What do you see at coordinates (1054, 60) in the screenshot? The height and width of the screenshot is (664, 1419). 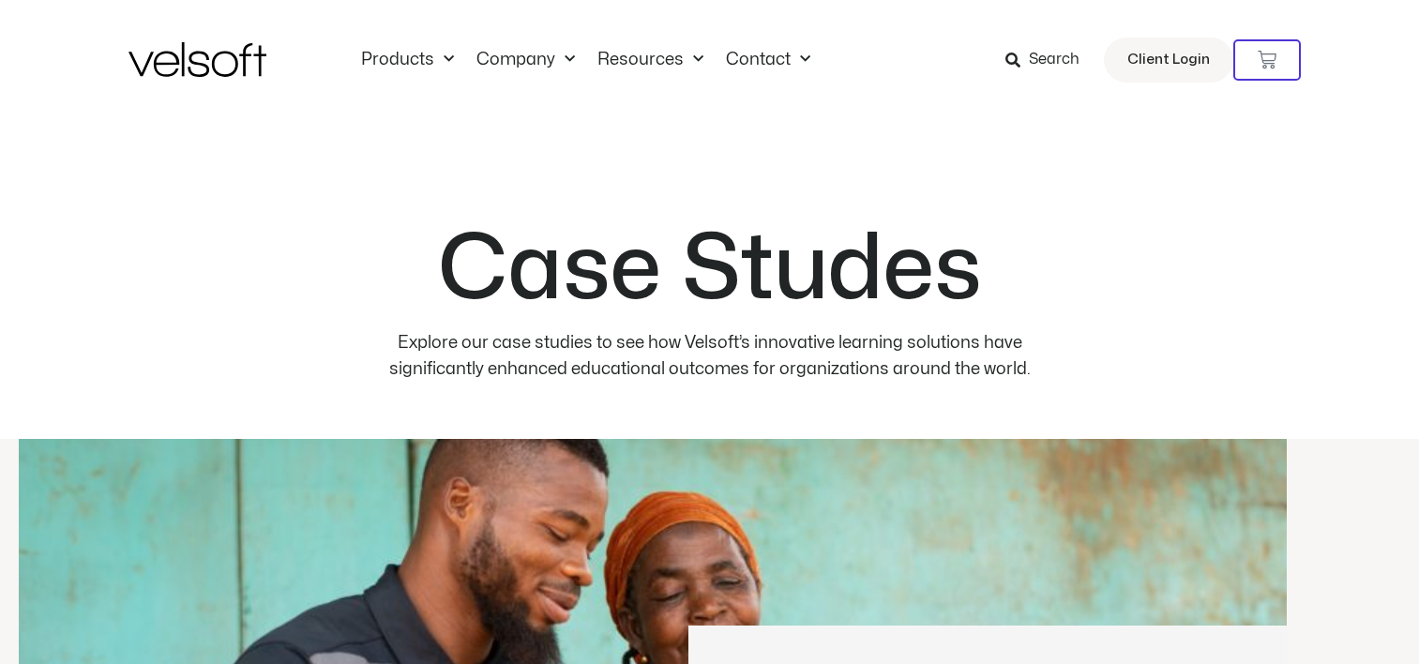 I see `span: Search` at bounding box center [1054, 60].